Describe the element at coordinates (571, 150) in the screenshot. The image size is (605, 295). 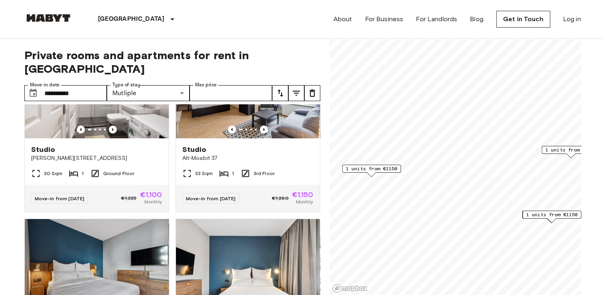
I see `span: 1 units from €1100` at that location.